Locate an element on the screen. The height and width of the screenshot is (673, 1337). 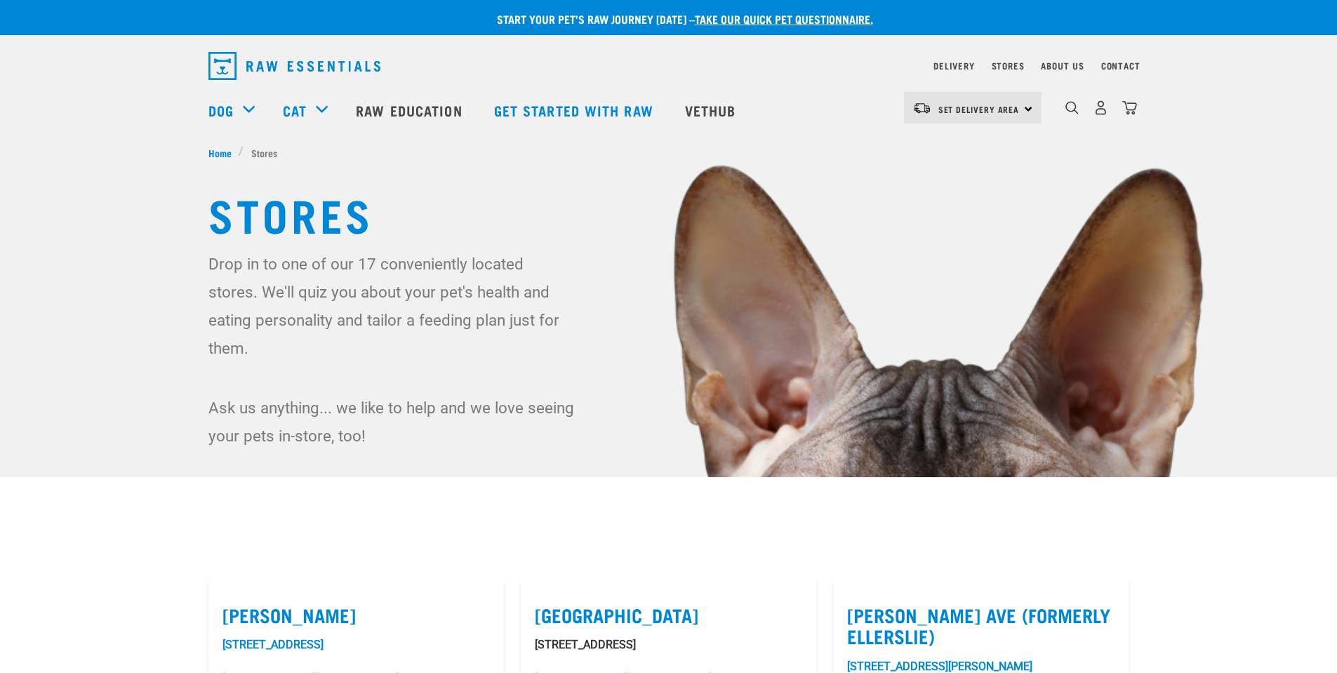
a: Delivery is located at coordinates (954, 65).